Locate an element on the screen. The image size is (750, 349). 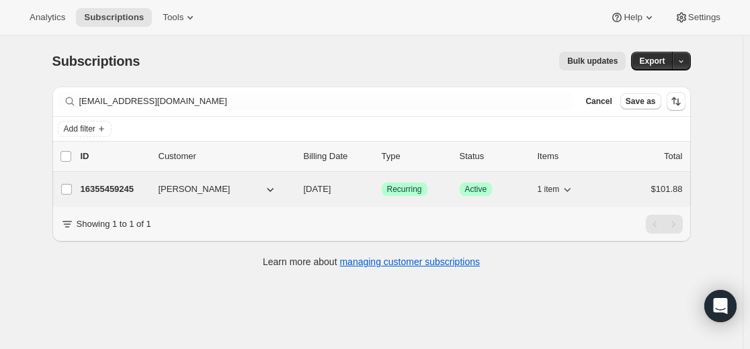
nav: Pagination is located at coordinates (664, 224).